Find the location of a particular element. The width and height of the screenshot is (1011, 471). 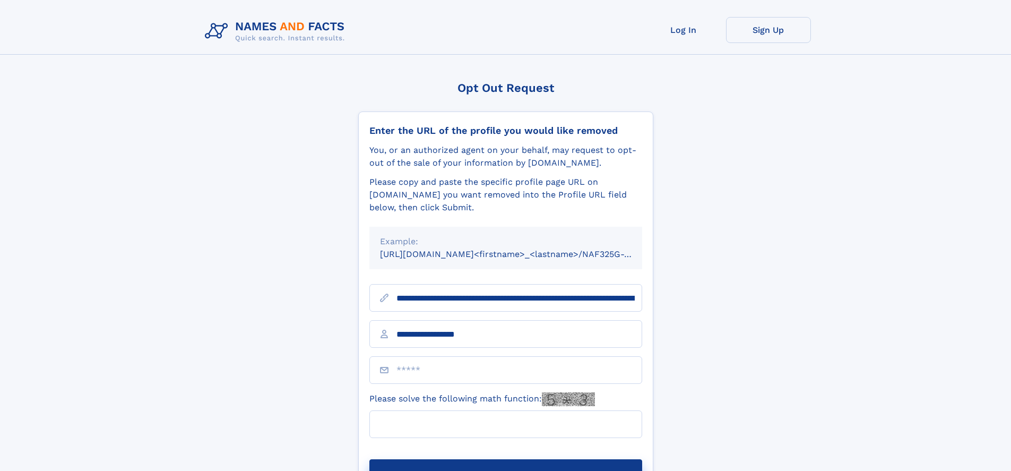

div: Enter the URL of the profile you would like removed is located at coordinates (506, 131).